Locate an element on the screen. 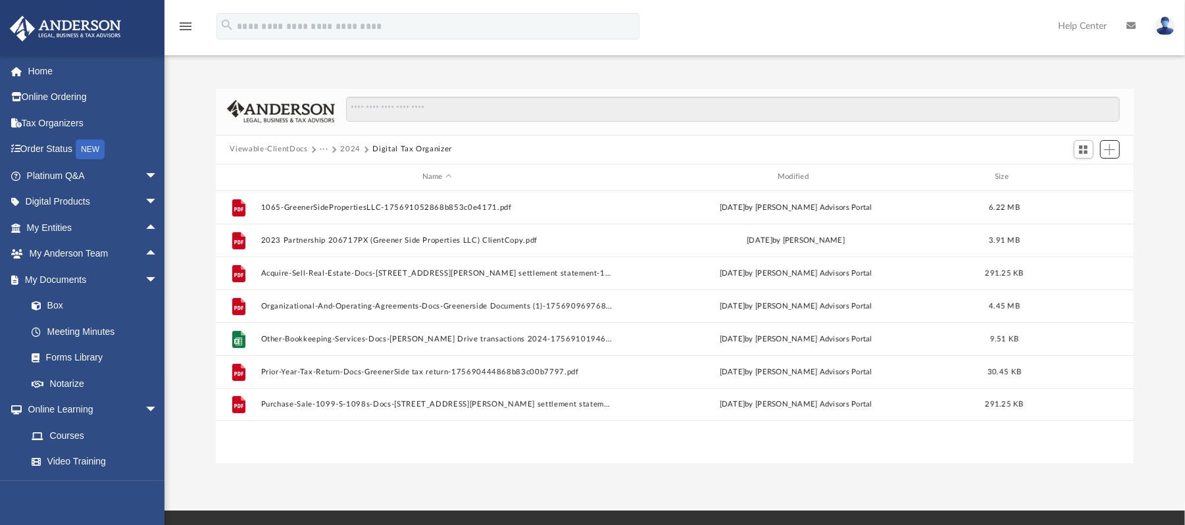  button: Switch to Grid View is located at coordinates (1084, 149).